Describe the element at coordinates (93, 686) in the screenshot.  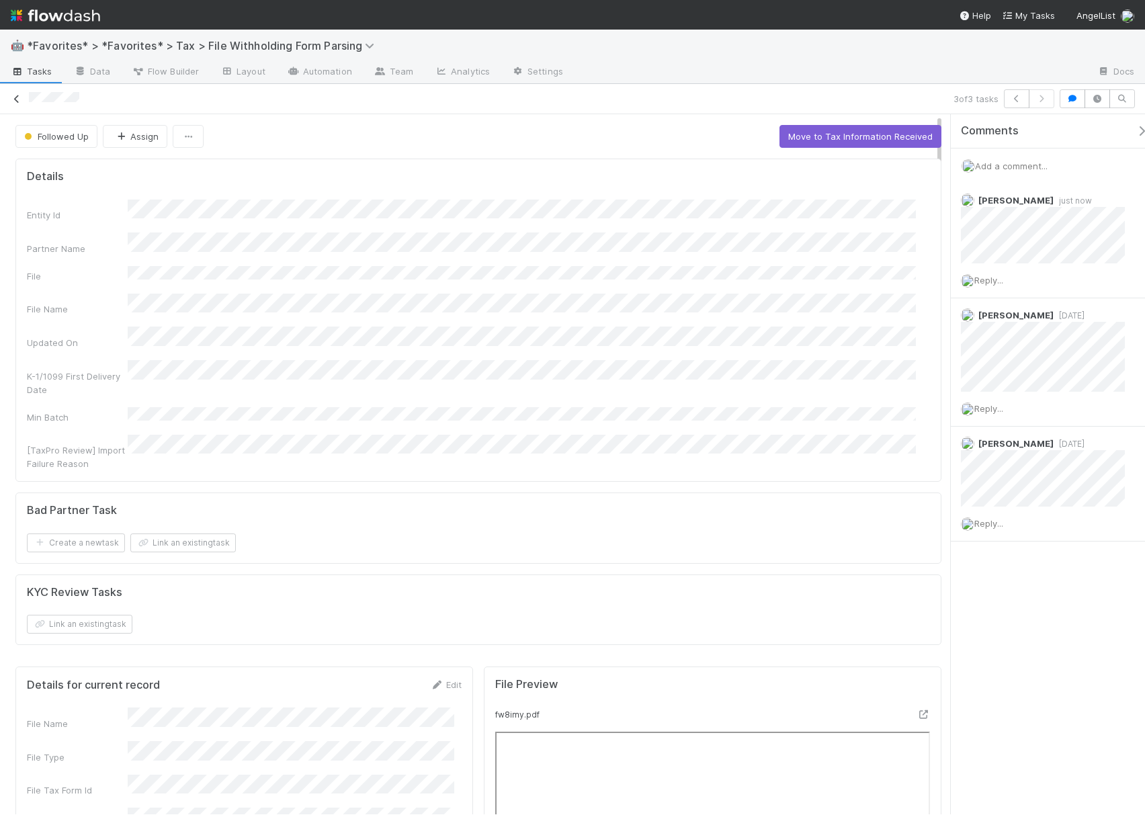
I see `h5: Details for current record` at that location.